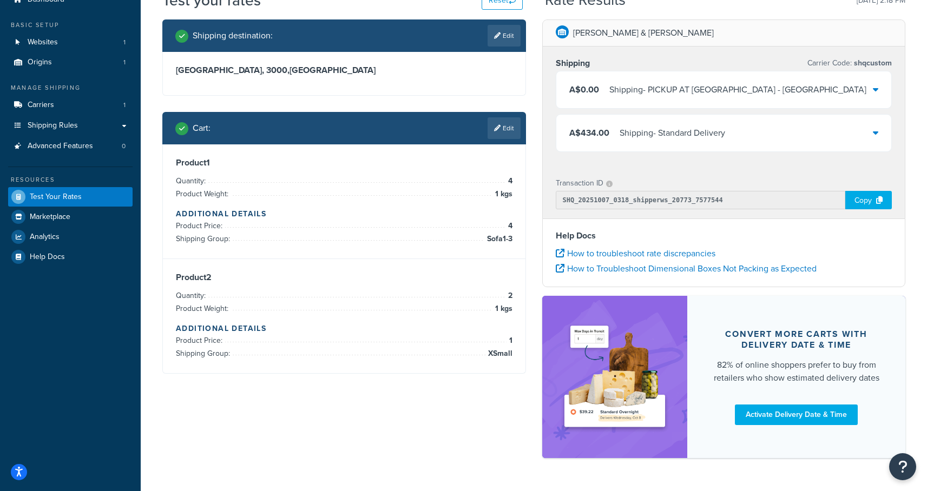 The image size is (927, 491). Describe the element at coordinates (70, 105) in the screenshot. I see `a: Carriers1` at that location.